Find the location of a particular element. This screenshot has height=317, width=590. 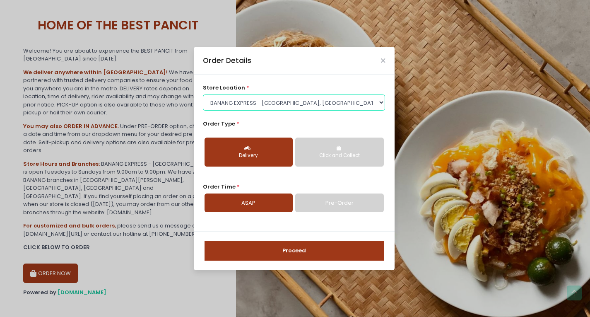

button: Close is located at coordinates (383, 60).